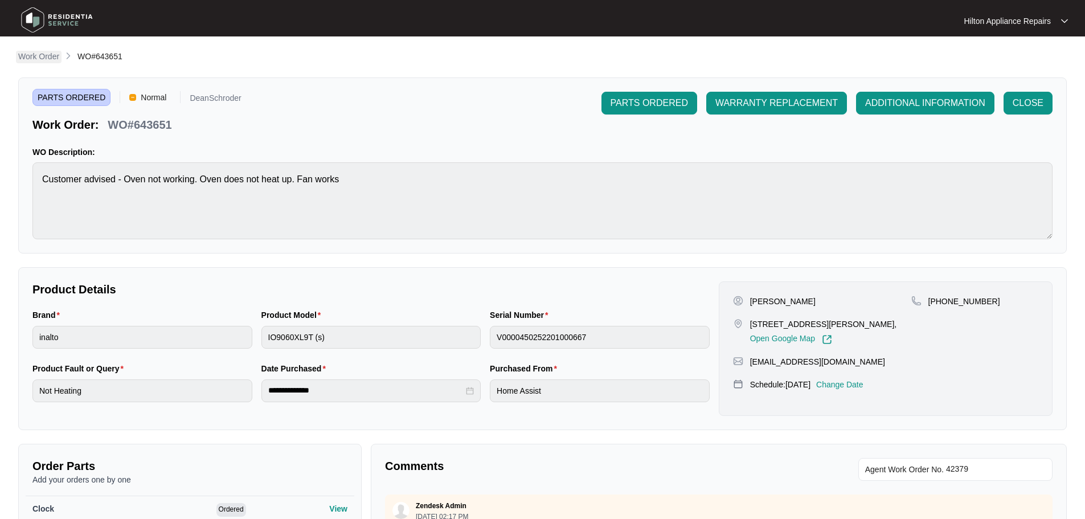  Describe the element at coordinates (215, 100) in the screenshot. I see `p: DeanSchroder` at that location.